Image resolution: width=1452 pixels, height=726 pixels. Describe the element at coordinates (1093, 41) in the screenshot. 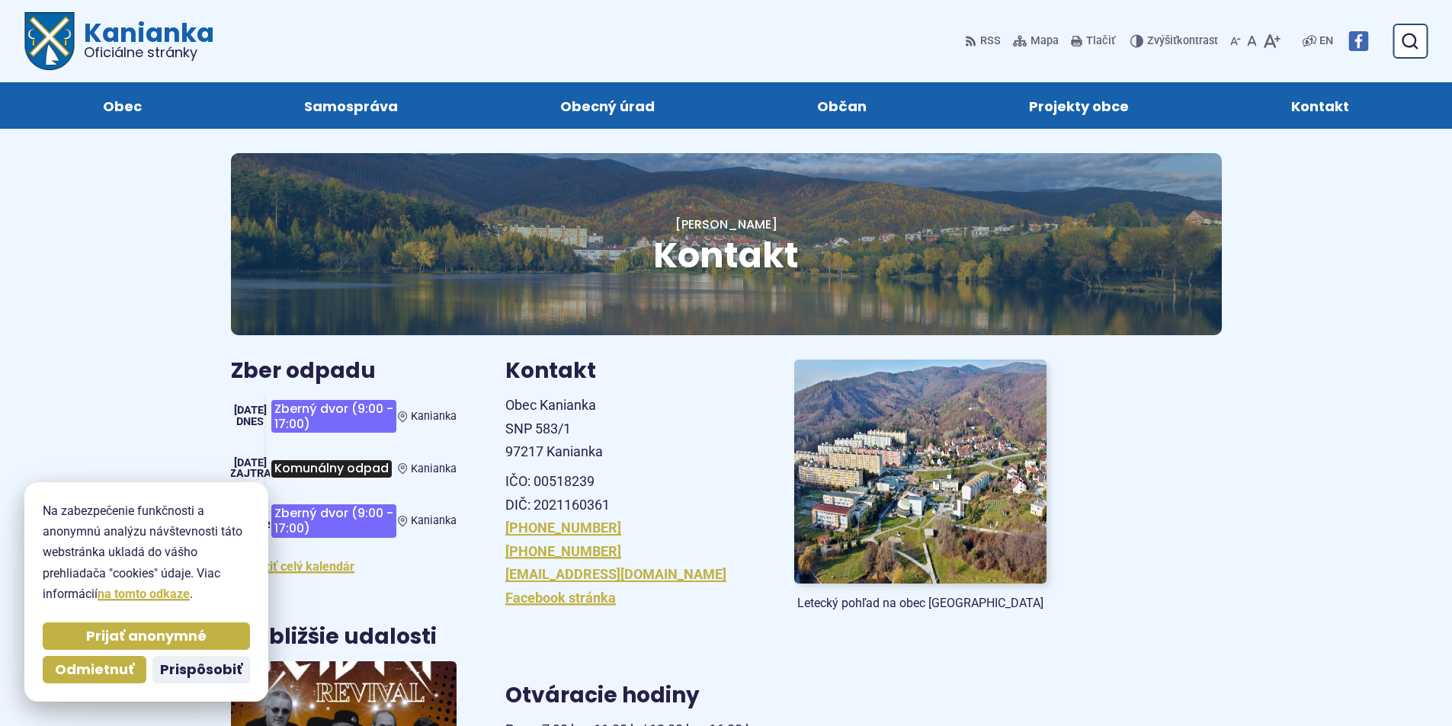

I see `button: Tlačiť` at that location.